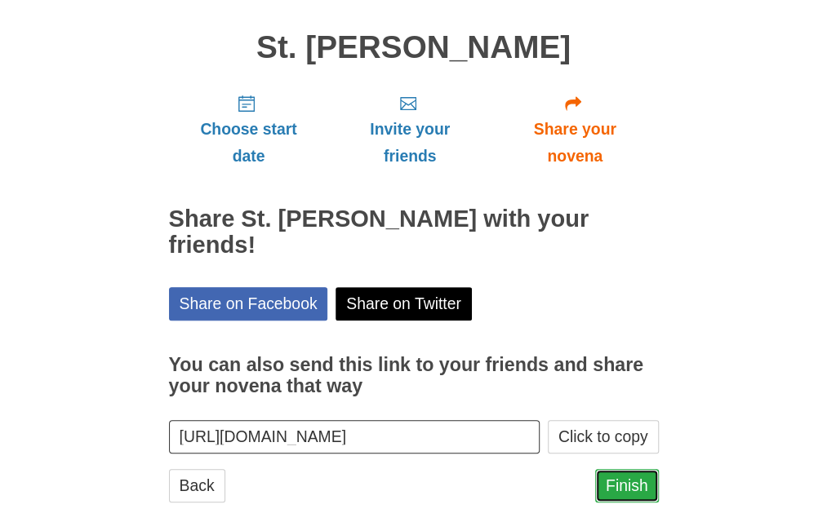  I want to click on span: Share your novena, so click(575, 143).